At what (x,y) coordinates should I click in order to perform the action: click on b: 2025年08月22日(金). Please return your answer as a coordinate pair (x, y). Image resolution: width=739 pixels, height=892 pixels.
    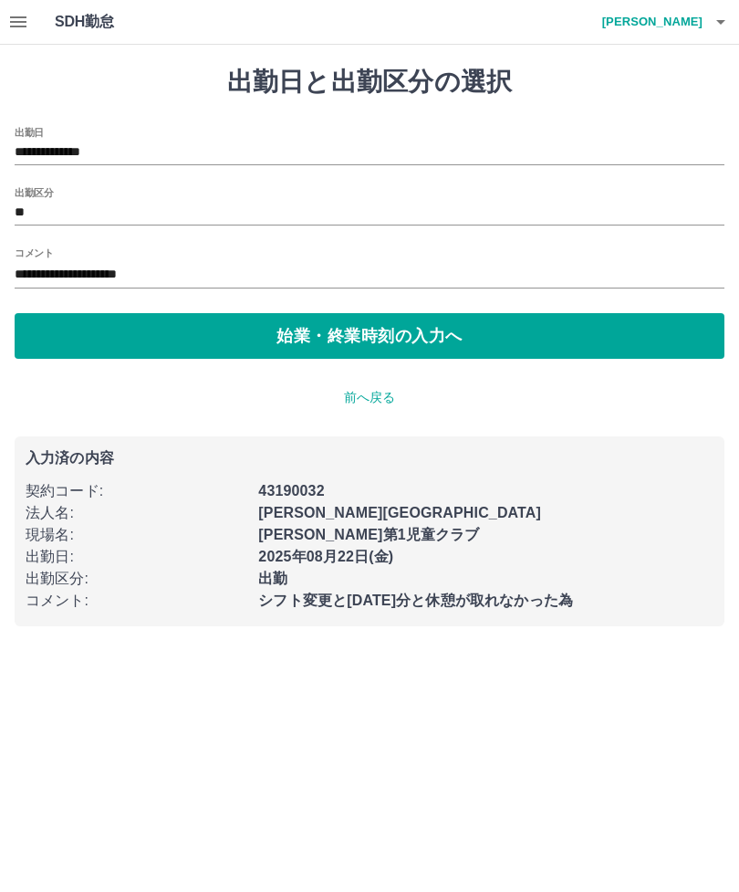
    Looking at the image, I should click on (326, 556).